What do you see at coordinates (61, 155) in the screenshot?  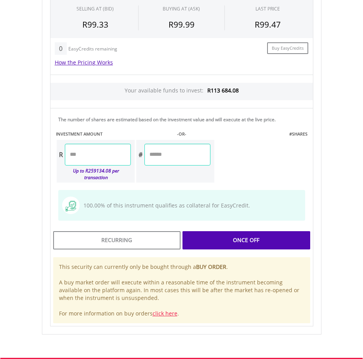 I see `div: R` at bounding box center [61, 155].